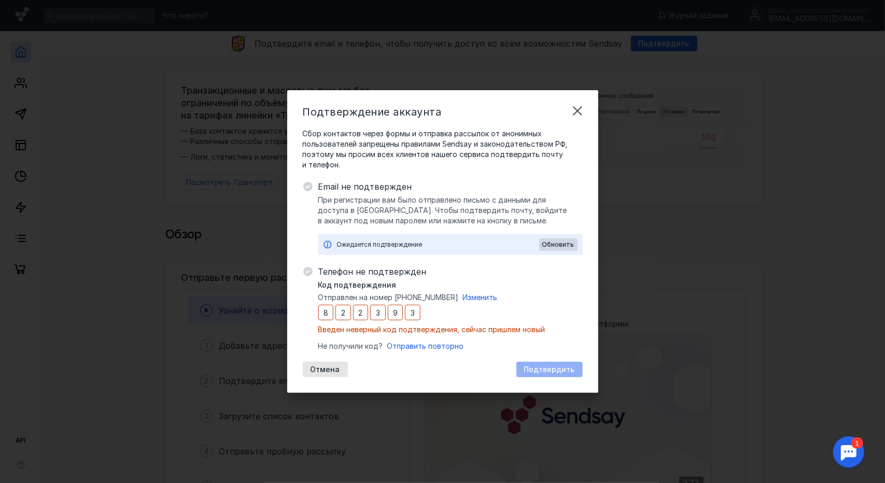 The image size is (885, 483). What do you see at coordinates (325, 370) in the screenshot?
I see `span: Отмена` at bounding box center [325, 370].